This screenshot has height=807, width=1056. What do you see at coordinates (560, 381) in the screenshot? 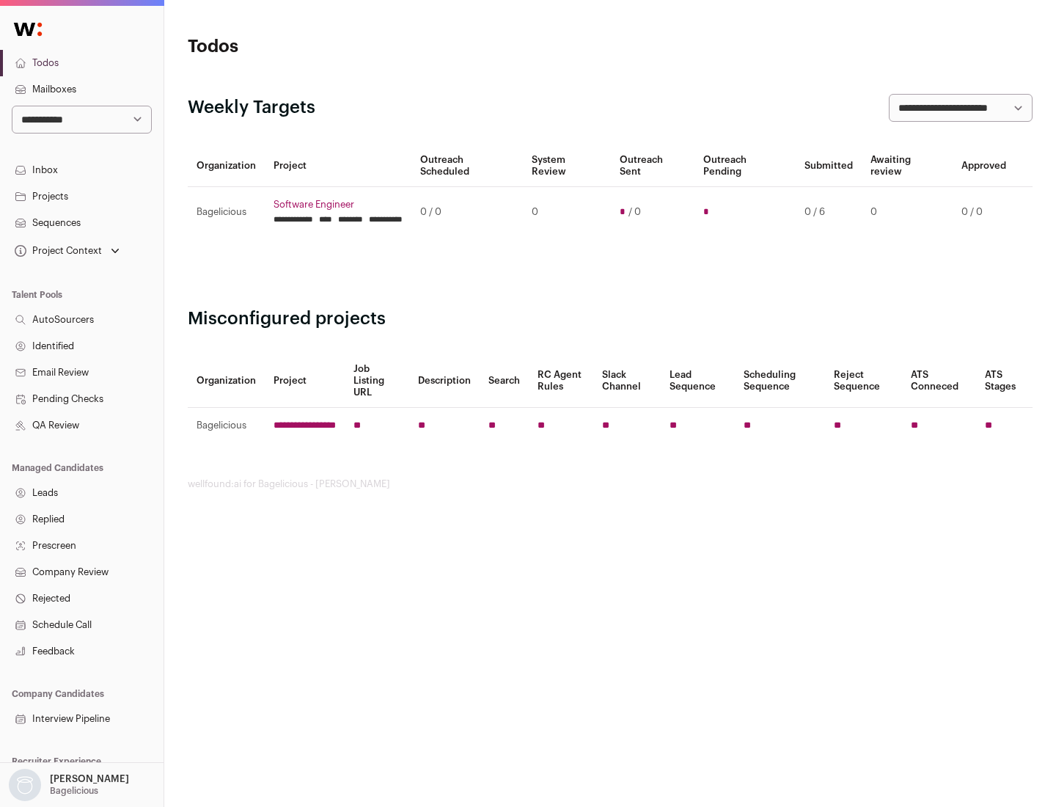
I see `th: RC Agent Rules` at bounding box center [560, 381].